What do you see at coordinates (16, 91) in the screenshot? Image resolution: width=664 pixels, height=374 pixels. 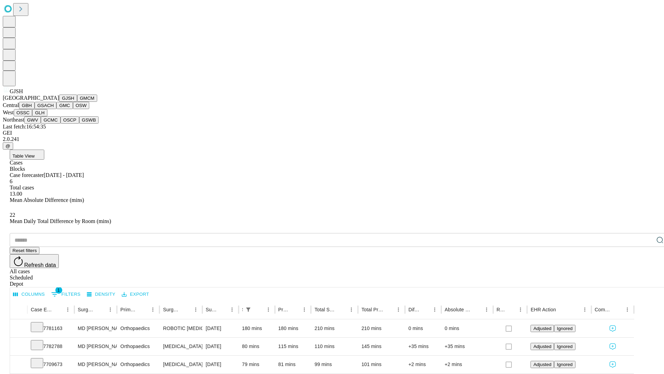 I see `span: GJSH` at bounding box center [16, 91].